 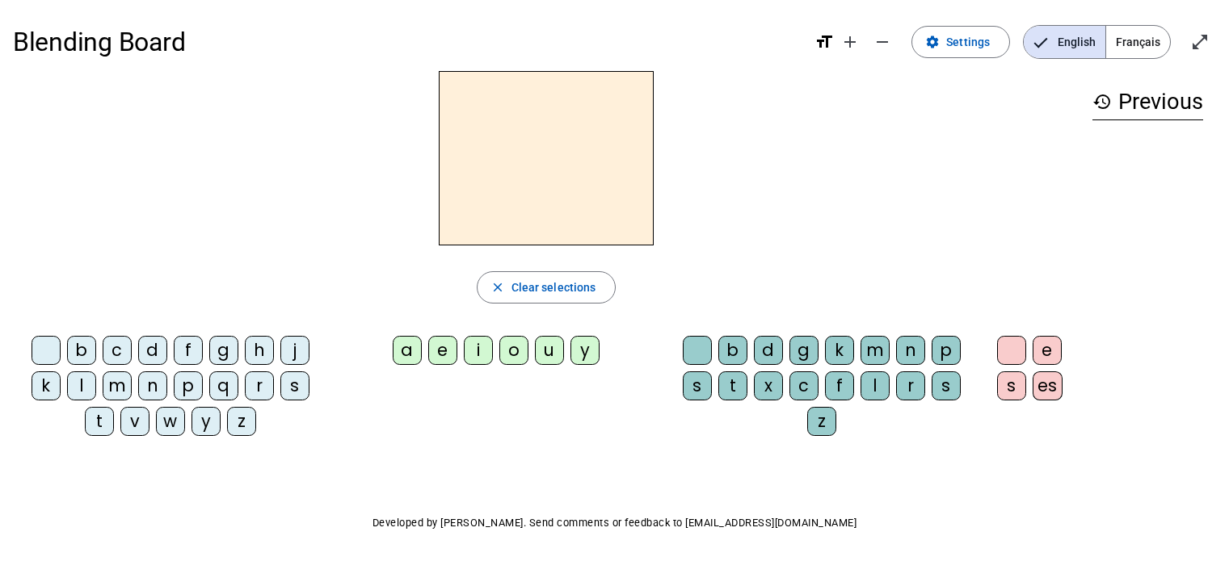 What do you see at coordinates (1064, 42) in the screenshot?
I see `span: English` at bounding box center [1064, 42].